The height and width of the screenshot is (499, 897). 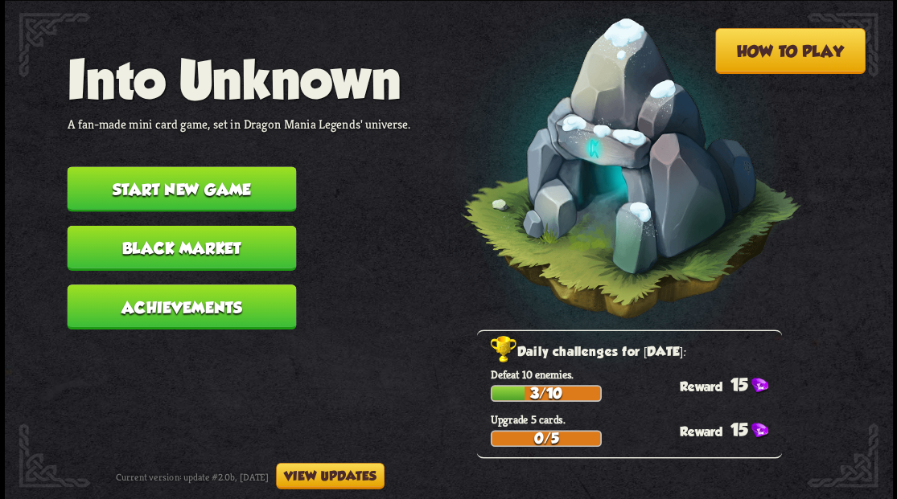 I want to click on p: Defeat 10 enemies., so click(x=635, y=374).